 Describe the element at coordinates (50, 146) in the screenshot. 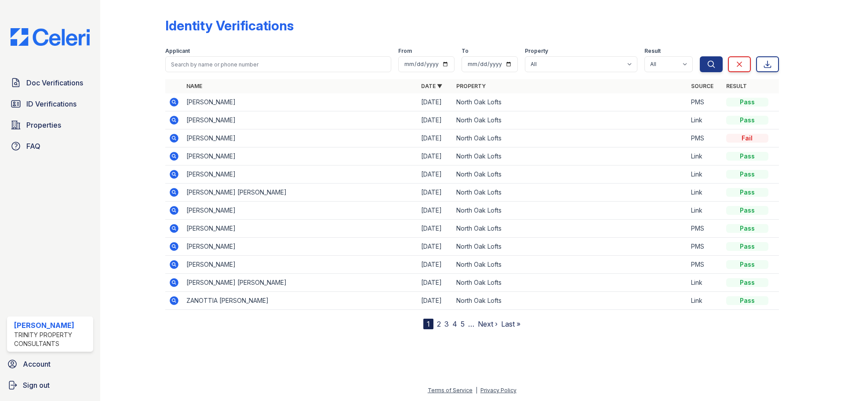

I see `a: FAQ` at that location.